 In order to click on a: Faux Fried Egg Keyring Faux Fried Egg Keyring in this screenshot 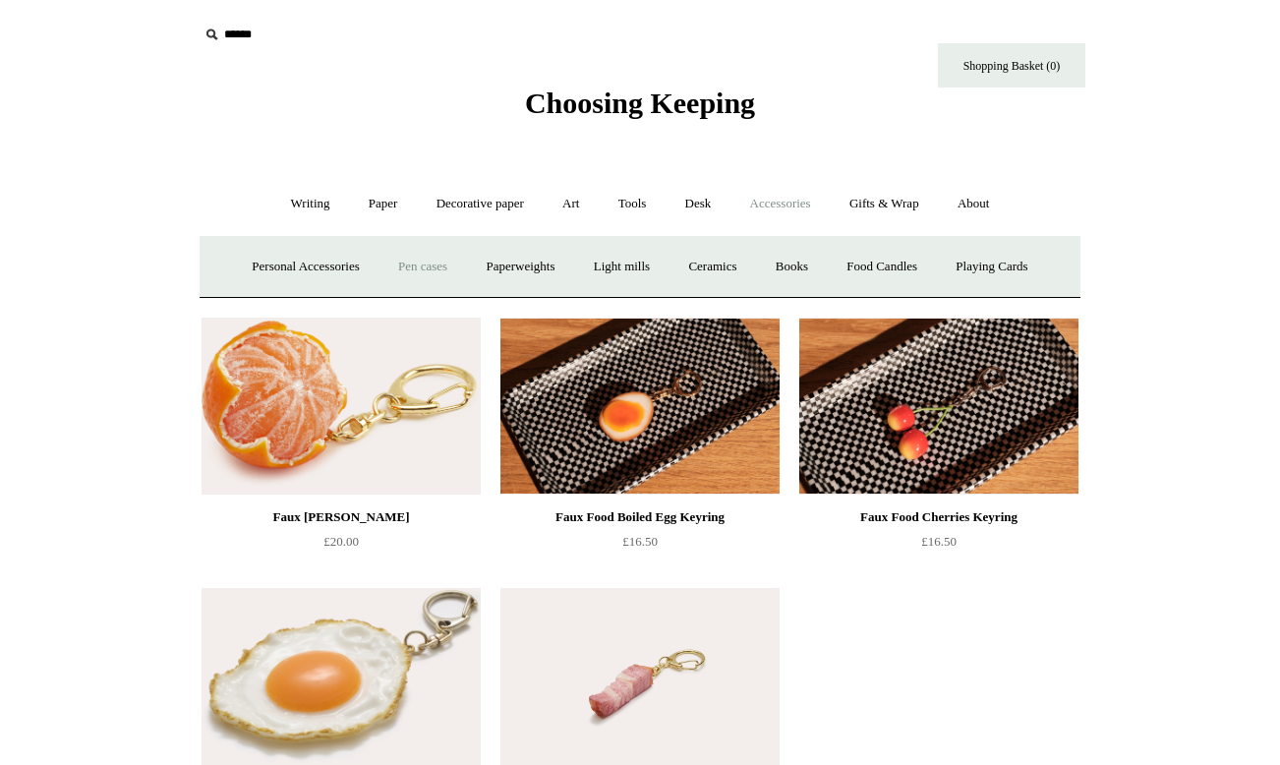, I will do `click(341, 676)`.